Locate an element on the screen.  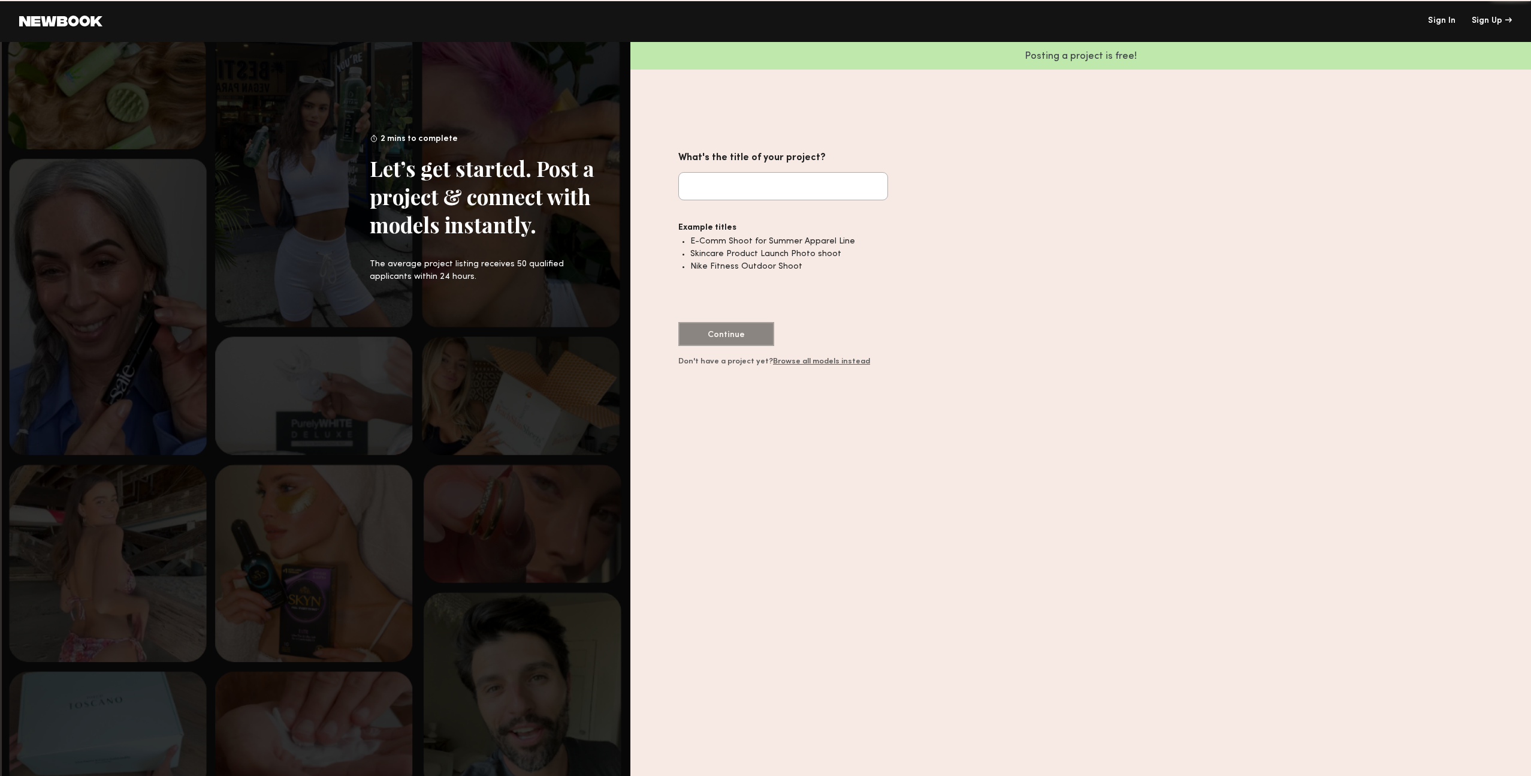
div: 2 mins to complete is located at coordinates (482, 141).